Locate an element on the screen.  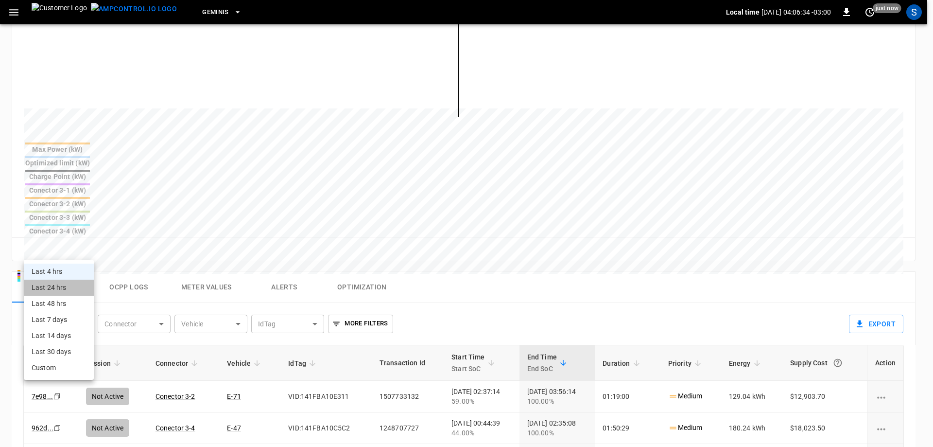
li: Last 4 hrs is located at coordinates (59, 271).